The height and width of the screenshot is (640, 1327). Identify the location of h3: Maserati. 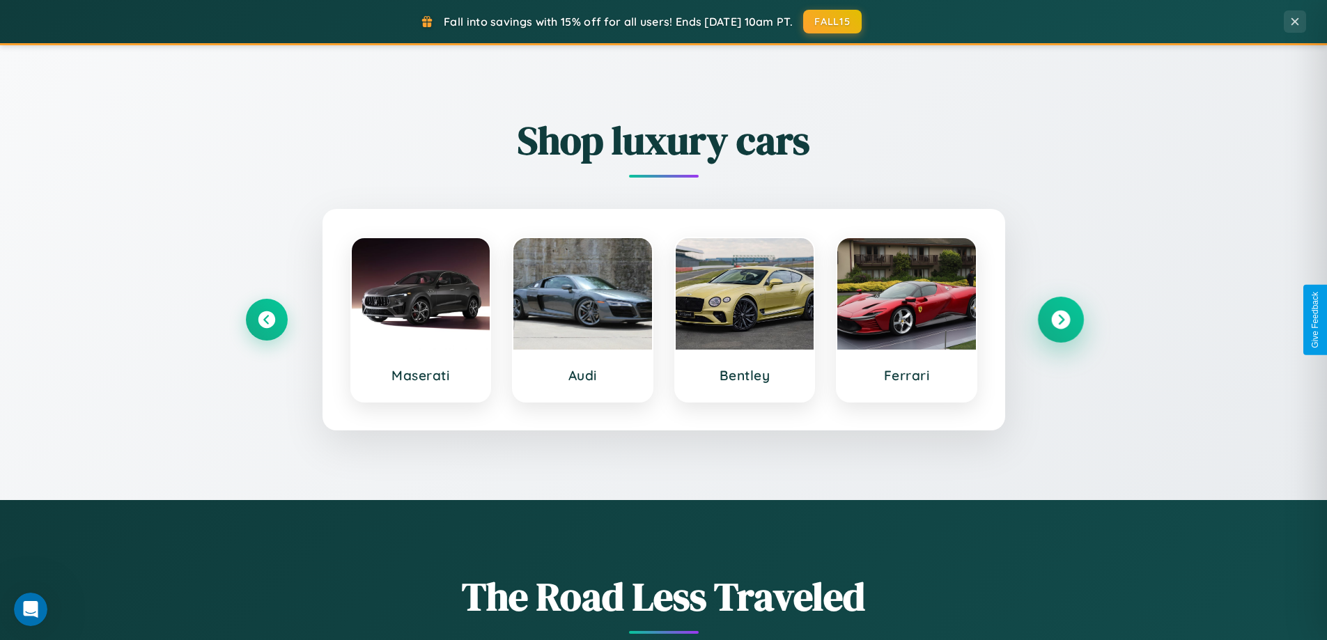
(421, 375).